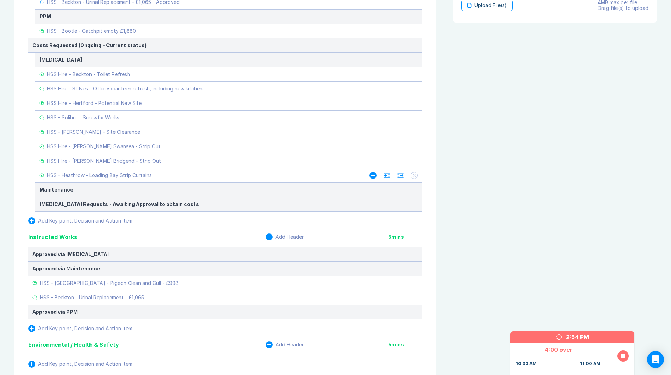 This screenshot has height=375, width=671. Describe the element at coordinates (91, 31) in the screenshot. I see `div: HSS - Bootle - Catchpit empty £1,880` at that location.